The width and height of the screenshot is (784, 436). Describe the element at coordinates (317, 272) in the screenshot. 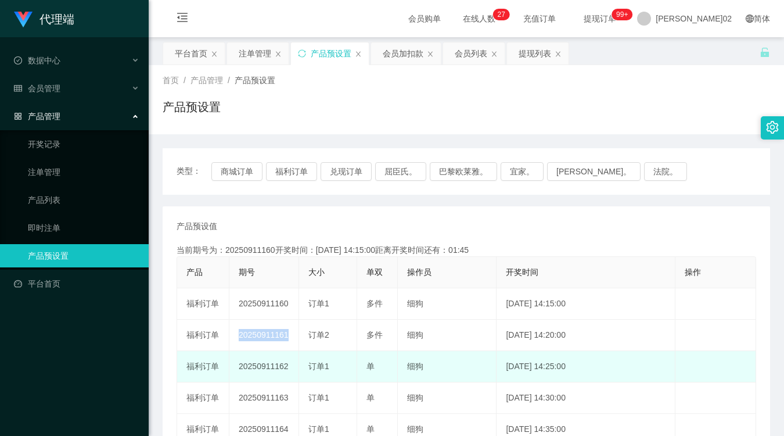

I see `span: 大小` at that location.